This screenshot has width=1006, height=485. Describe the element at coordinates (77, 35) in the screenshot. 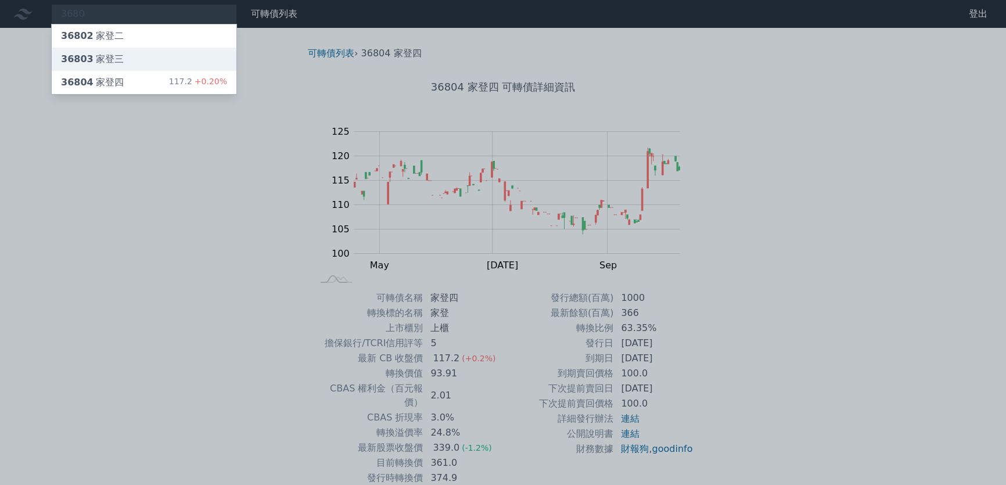

I see `span: 36802` at that location.